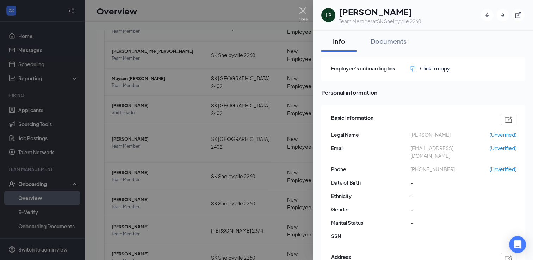 The image size is (533, 260). Describe the element at coordinates (488, 15) in the screenshot. I see `button: ArrowLeftNew` at that location.